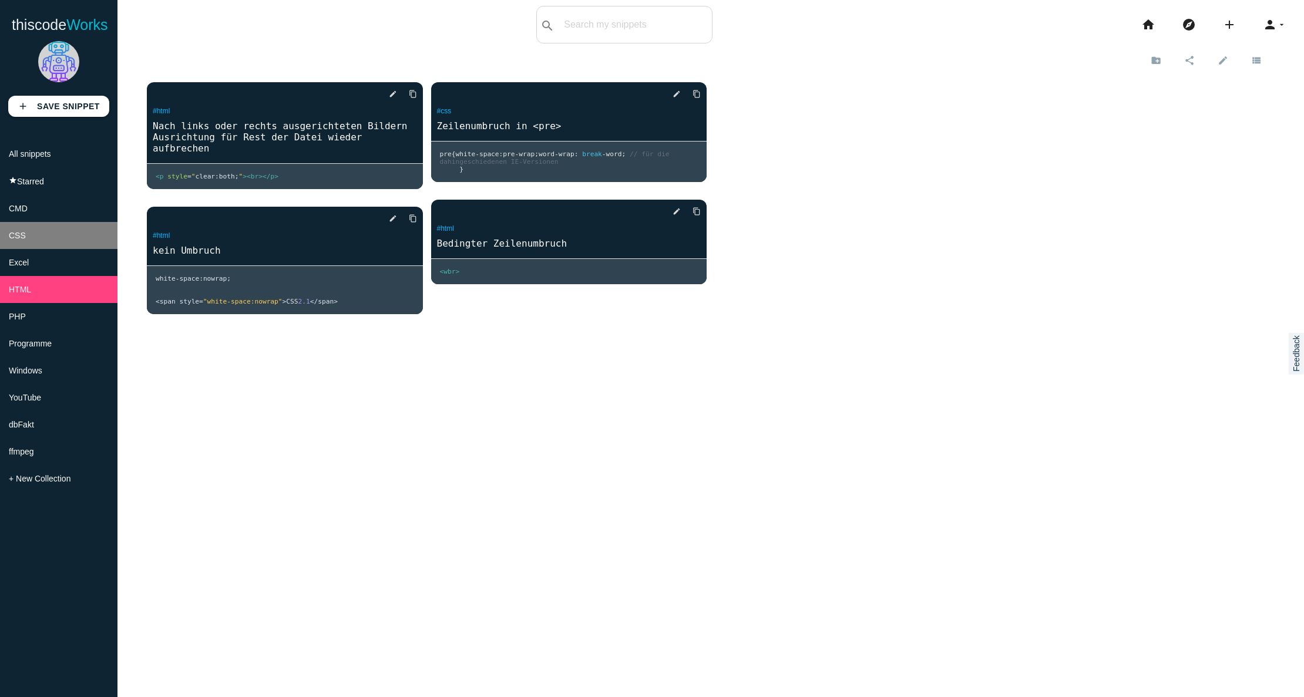 This screenshot has width=1304, height=697. What do you see at coordinates (30, 154) in the screenshot?
I see `span: All snippets` at bounding box center [30, 154].